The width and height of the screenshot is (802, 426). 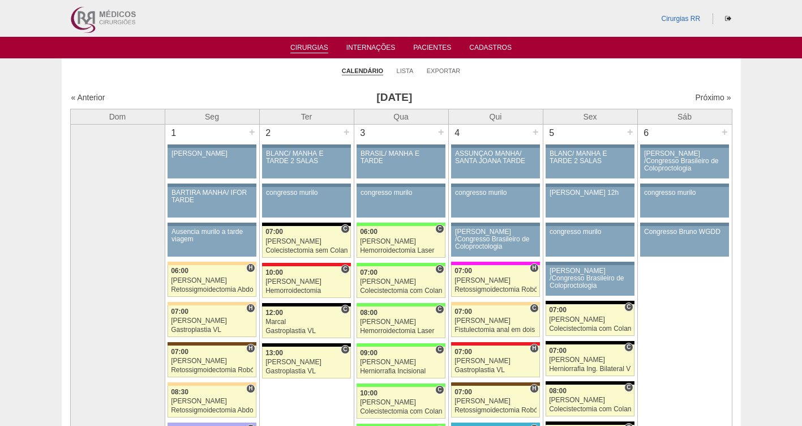 I want to click on a: ASSUNÇÃO MANHÃ/ SANTA JOANA TARDE, so click(x=496, y=163).